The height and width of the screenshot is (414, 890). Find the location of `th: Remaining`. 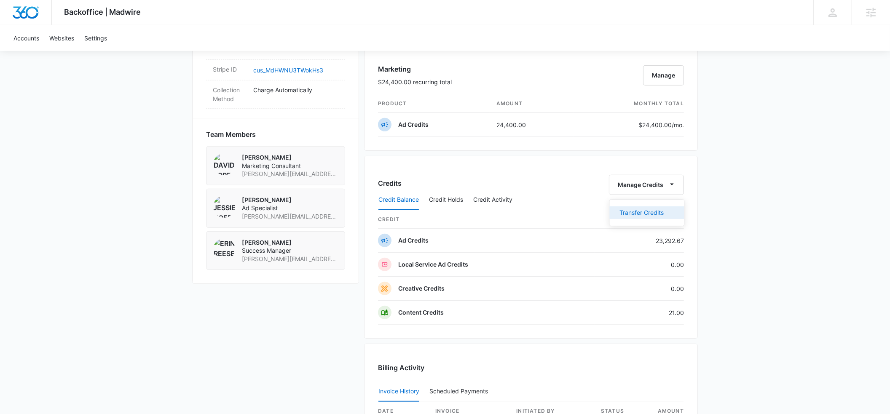

th: Remaining is located at coordinates (640, 220).